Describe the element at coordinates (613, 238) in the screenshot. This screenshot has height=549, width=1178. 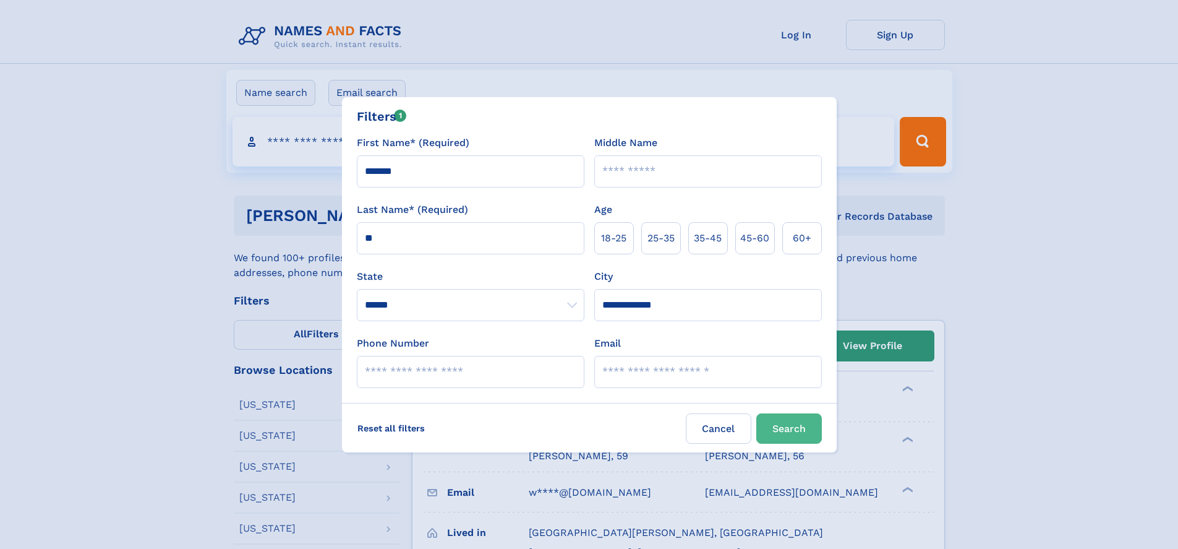
I see `span: 18‑25` at that location.